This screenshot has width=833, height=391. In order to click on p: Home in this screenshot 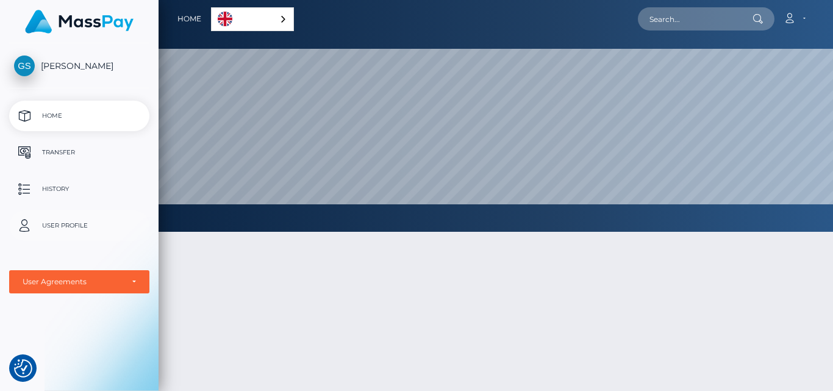, I will do `click(79, 116)`.